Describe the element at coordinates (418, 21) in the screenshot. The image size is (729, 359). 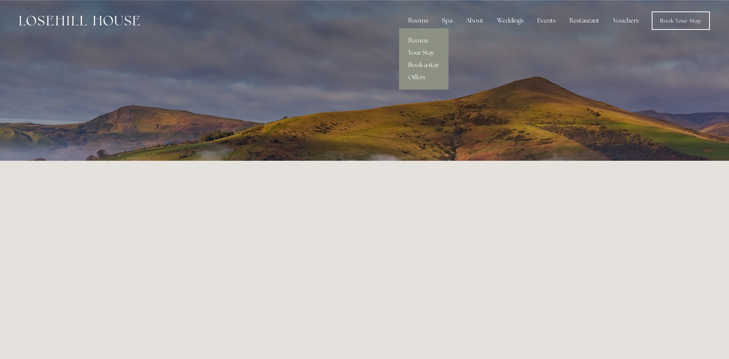
I see `div: Rooms` at that location.